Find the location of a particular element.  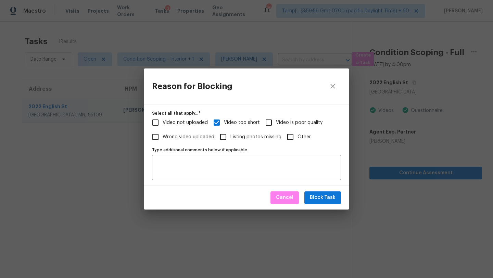

label: Type additional comments below if applicable is located at coordinates (247, 150).